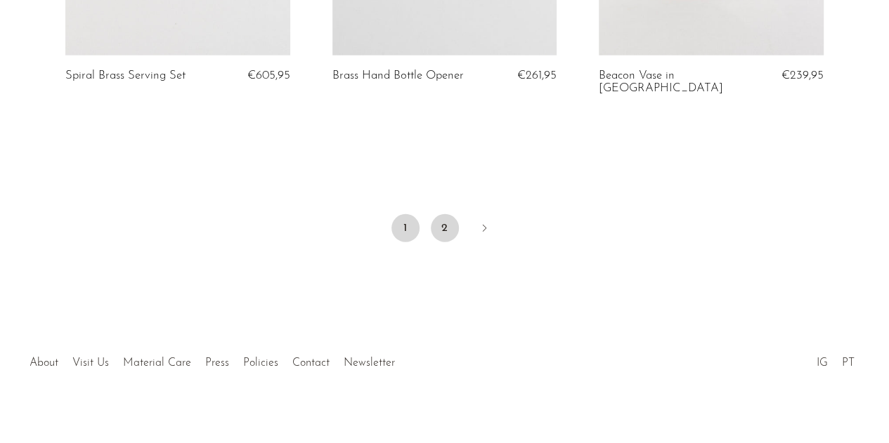  I want to click on a: Brass Hand Bottle Opener, so click(398, 76).